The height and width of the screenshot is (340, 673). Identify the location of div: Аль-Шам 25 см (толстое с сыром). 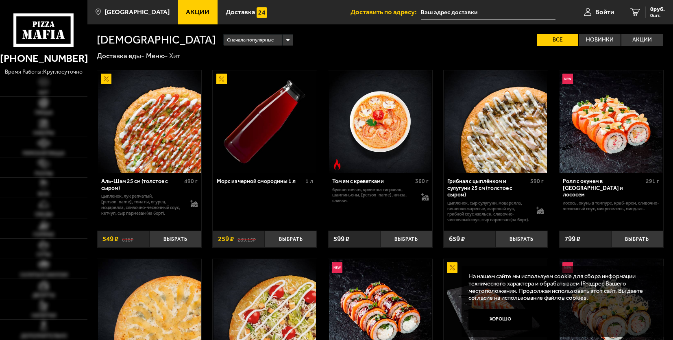
(141, 185).